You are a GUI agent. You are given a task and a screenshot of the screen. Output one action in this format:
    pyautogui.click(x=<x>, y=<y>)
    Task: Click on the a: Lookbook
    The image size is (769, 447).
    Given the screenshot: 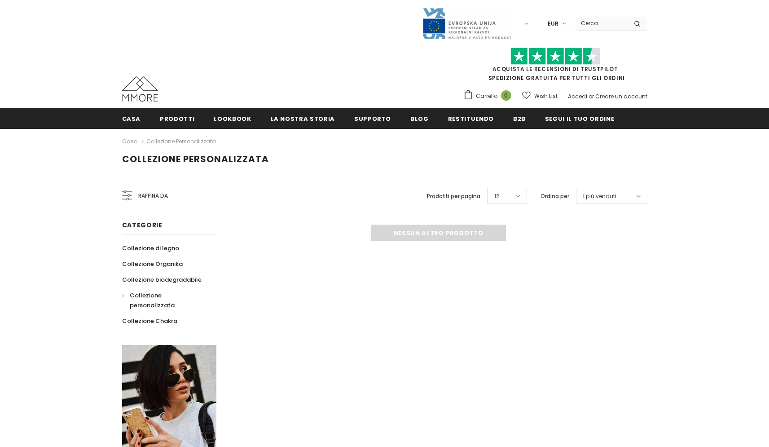 What is the action you would take?
    pyautogui.click(x=232, y=118)
    